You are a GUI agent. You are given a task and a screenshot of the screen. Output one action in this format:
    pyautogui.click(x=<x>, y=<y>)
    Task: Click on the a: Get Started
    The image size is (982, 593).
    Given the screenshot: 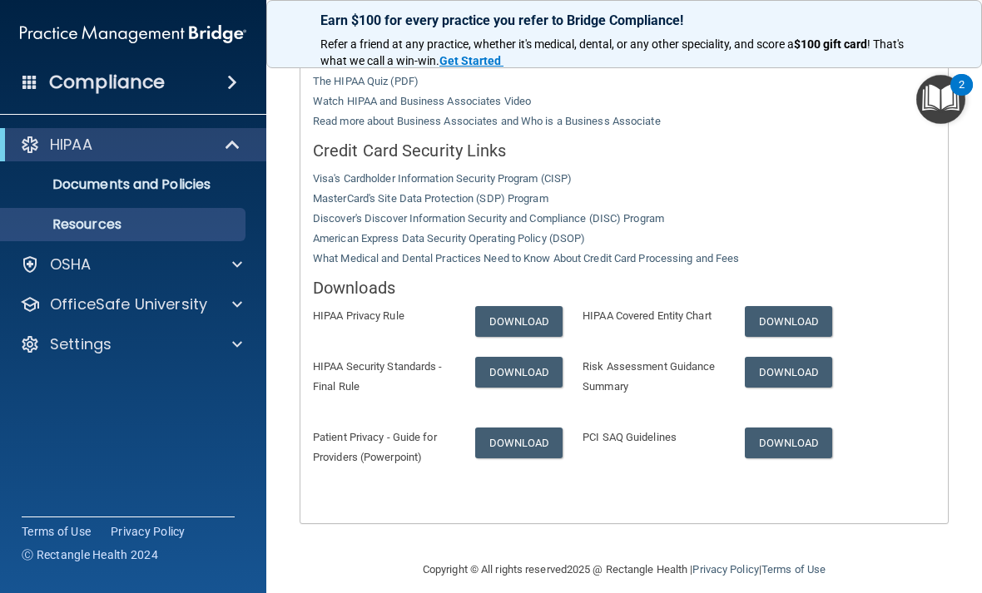 What is the action you would take?
    pyautogui.click(x=471, y=61)
    